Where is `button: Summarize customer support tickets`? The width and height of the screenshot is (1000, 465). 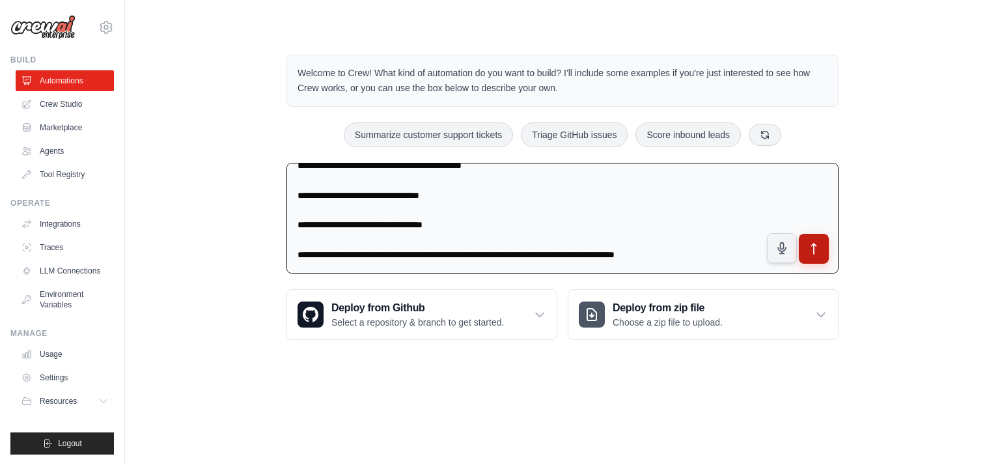 button: Summarize customer support tickets is located at coordinates (428, 135).